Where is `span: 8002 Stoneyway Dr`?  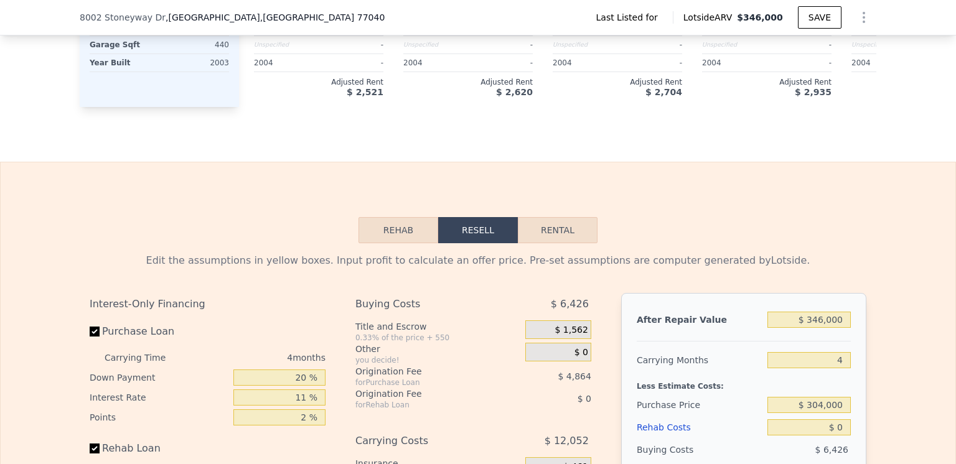
span: 8002 Stoneyway Dr is located at coordinates (123, 17).